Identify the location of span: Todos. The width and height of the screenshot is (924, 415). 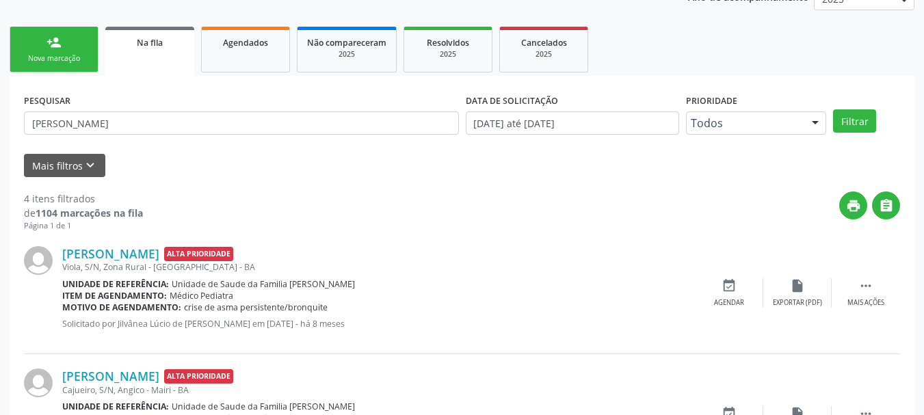
(744, 123).